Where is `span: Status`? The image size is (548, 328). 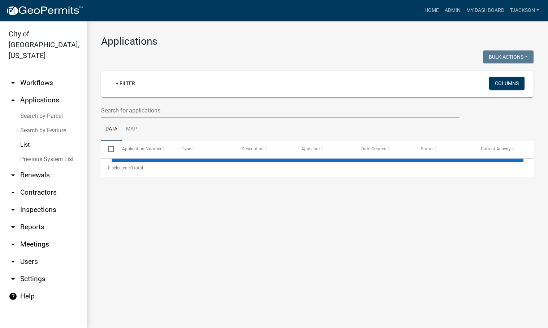
span: Status is located at coordinates (427, 149).